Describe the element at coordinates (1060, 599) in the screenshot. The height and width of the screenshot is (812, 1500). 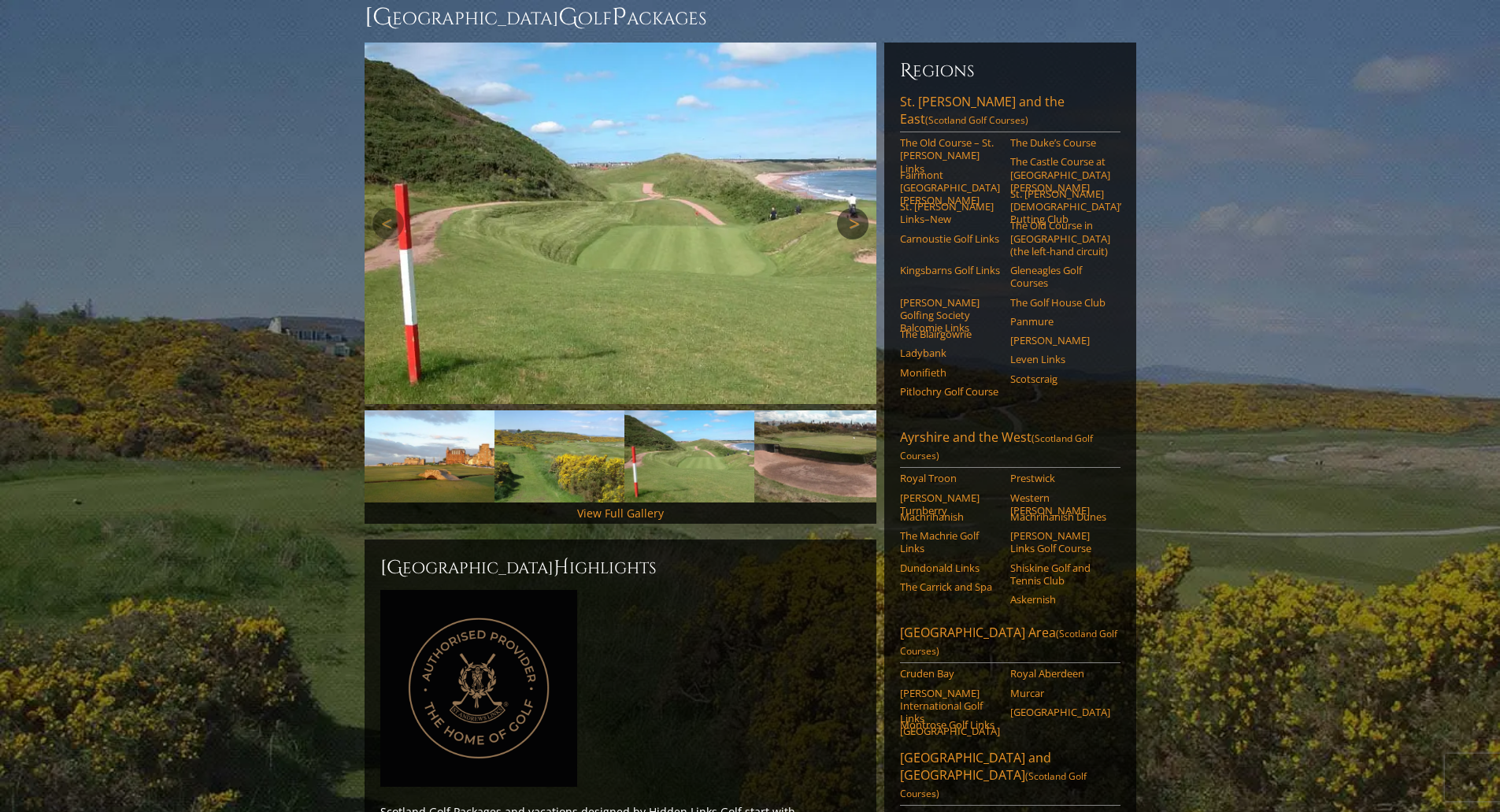
I see `a: Askernish` at that location.